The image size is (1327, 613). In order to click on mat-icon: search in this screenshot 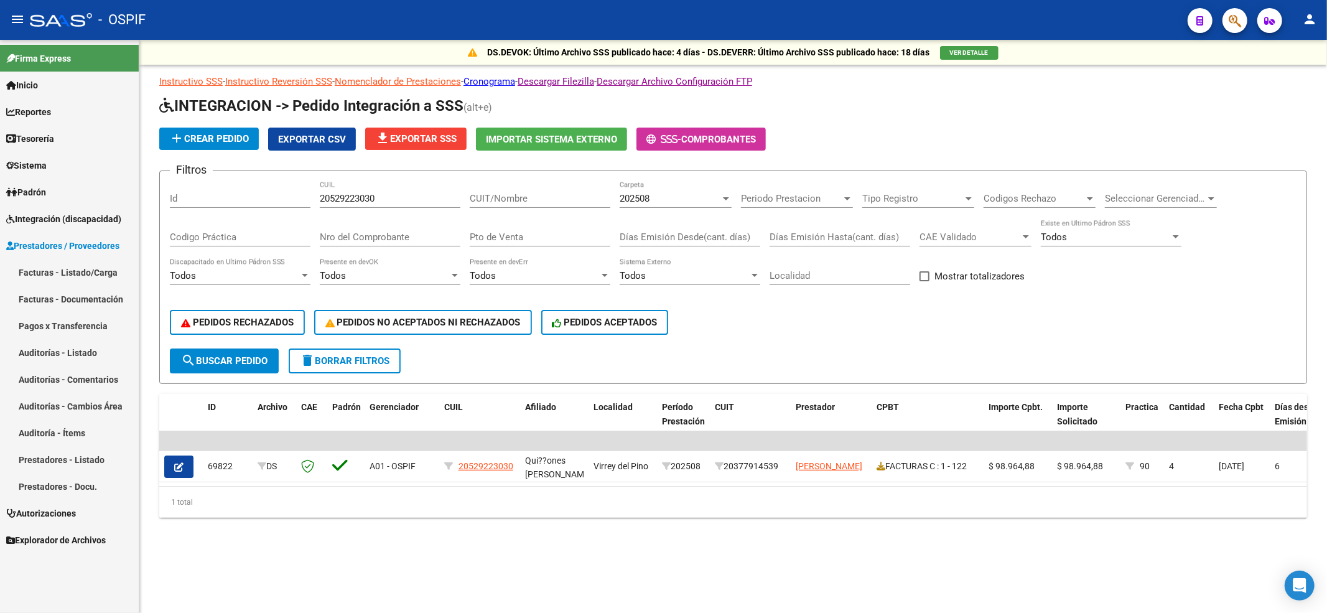, I will do `click(188, 360)`.